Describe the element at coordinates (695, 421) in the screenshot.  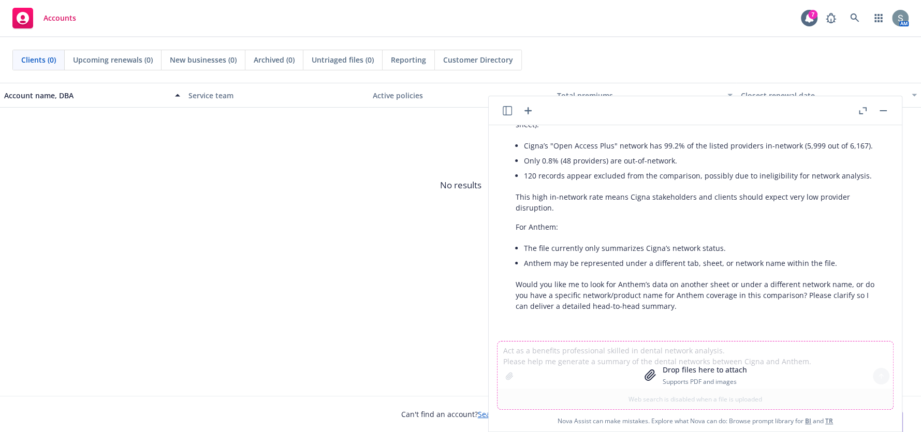
I see `span: Nova Assist can make mistakes. Explore what Nova can do: Browse prompt library for and` at that location.